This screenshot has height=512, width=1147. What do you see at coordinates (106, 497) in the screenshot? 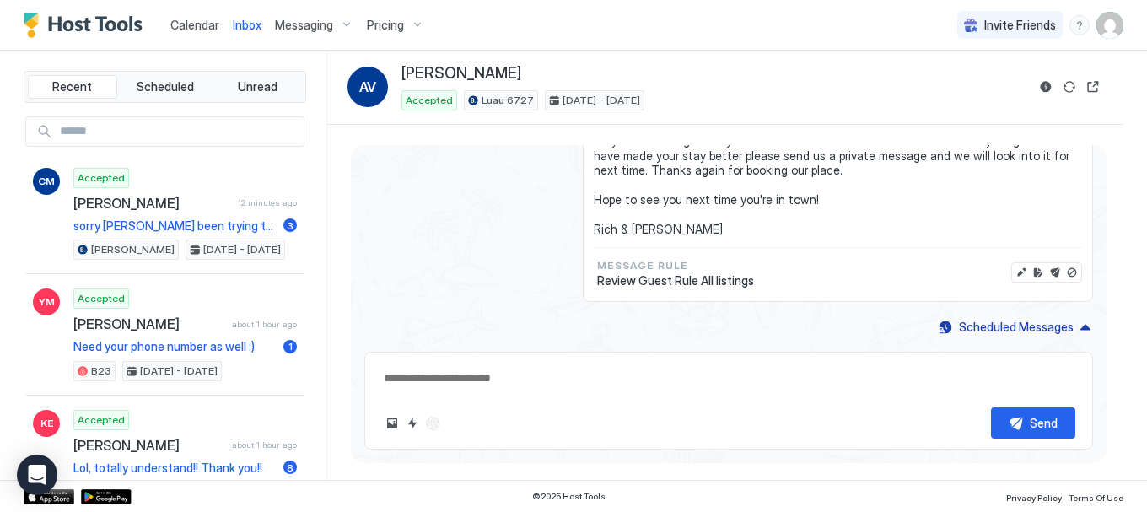
I see `a: Google Play Store` at bounding box center [106, 497].